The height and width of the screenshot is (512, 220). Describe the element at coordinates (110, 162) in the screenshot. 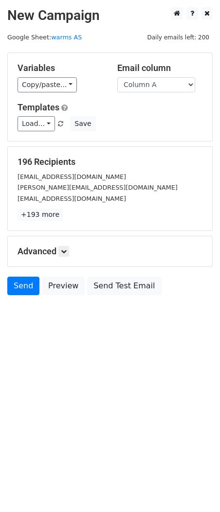

I see `h5: 196 Recipients` at that location.